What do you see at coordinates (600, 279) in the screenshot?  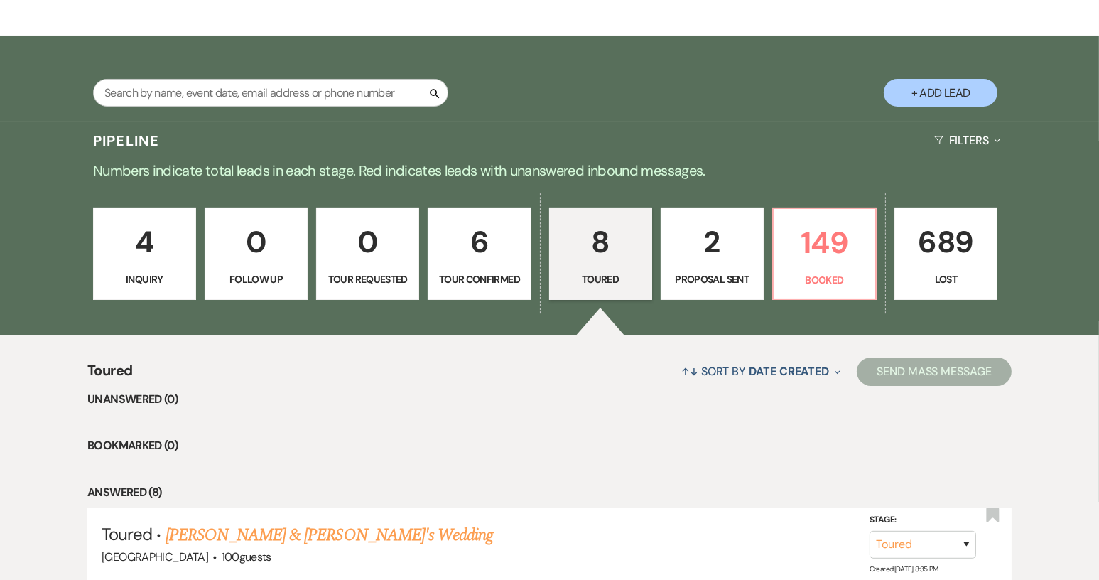 I see `p: Toured` at bounding box center [600, 279].